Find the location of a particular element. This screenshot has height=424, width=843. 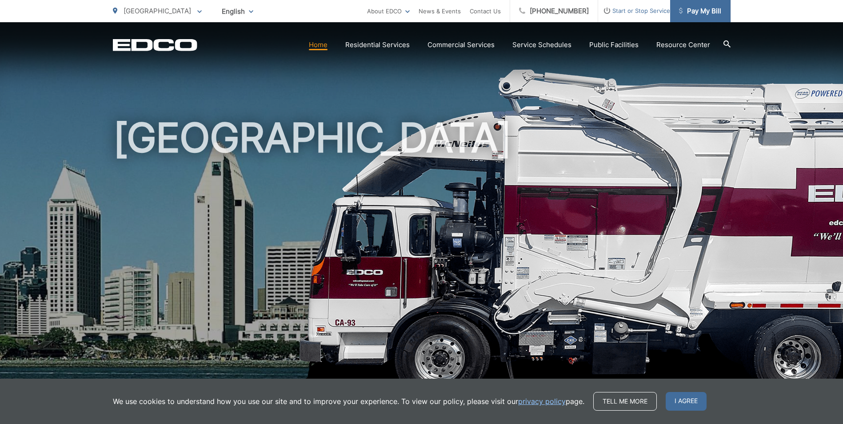

a: Tell me more is located at coordinates (625, 401).